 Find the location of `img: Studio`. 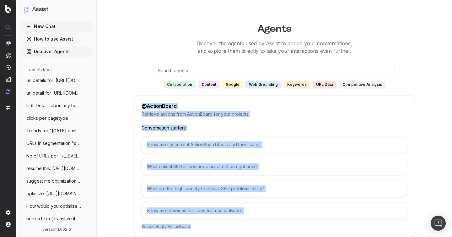

img: Studio is located at coordinates (8, 79).